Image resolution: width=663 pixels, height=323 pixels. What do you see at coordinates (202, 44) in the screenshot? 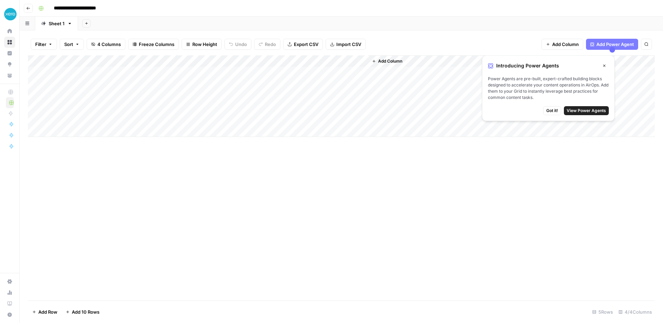
I see `button: Row Height` at bounding box center [202, 44].